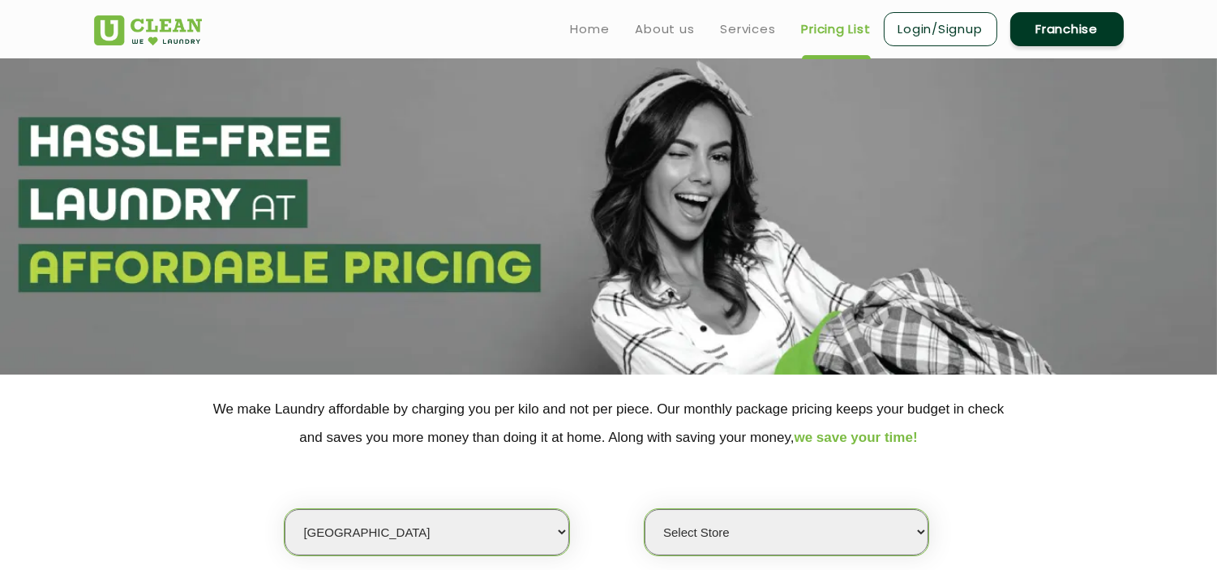  Describe the element at coordinates (665, 29) in the screenshot. I see `a: About us` at that location.